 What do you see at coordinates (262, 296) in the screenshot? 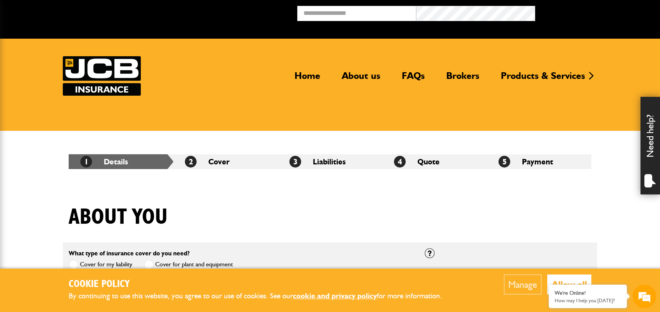
I see `p: By continuing to use this website, you agree to our use of cookies. See our for more information.` at bounding box center [262, 296].